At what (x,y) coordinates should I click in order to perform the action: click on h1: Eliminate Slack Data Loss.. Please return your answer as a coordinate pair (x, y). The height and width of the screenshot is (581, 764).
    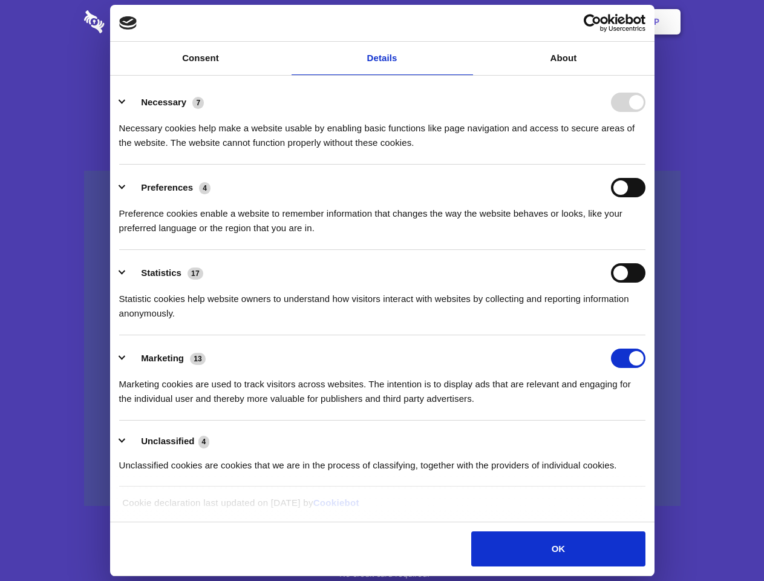
    Looking at the image, I should click on (383, 76).